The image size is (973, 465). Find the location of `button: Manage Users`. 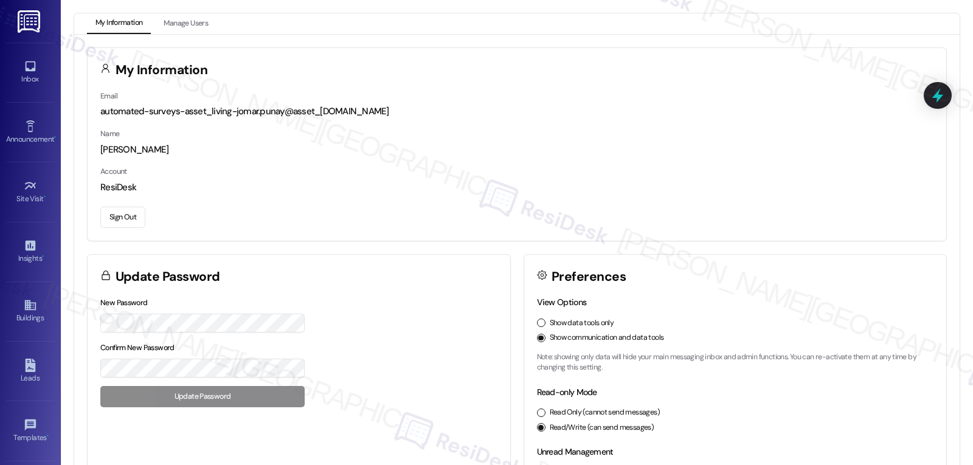

button: Manage Users is located at coordinates (185, 24).